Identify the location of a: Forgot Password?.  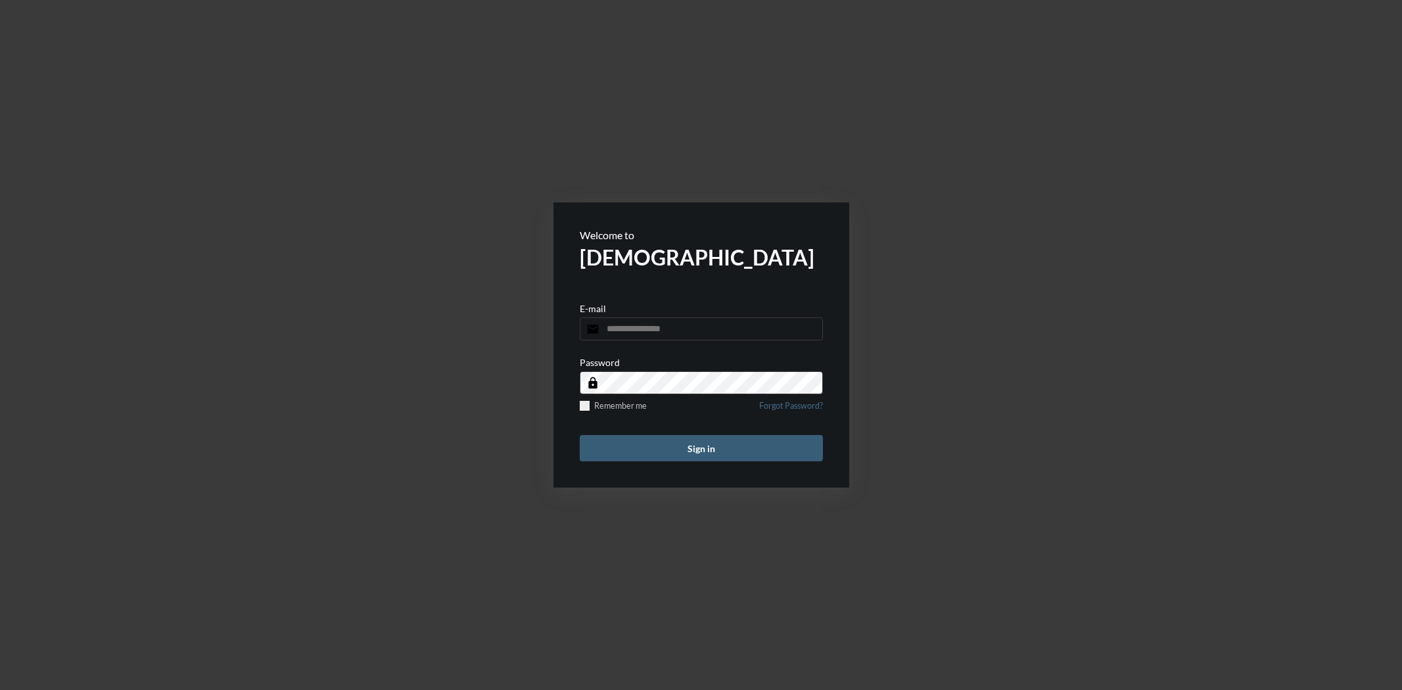
(791, 409).